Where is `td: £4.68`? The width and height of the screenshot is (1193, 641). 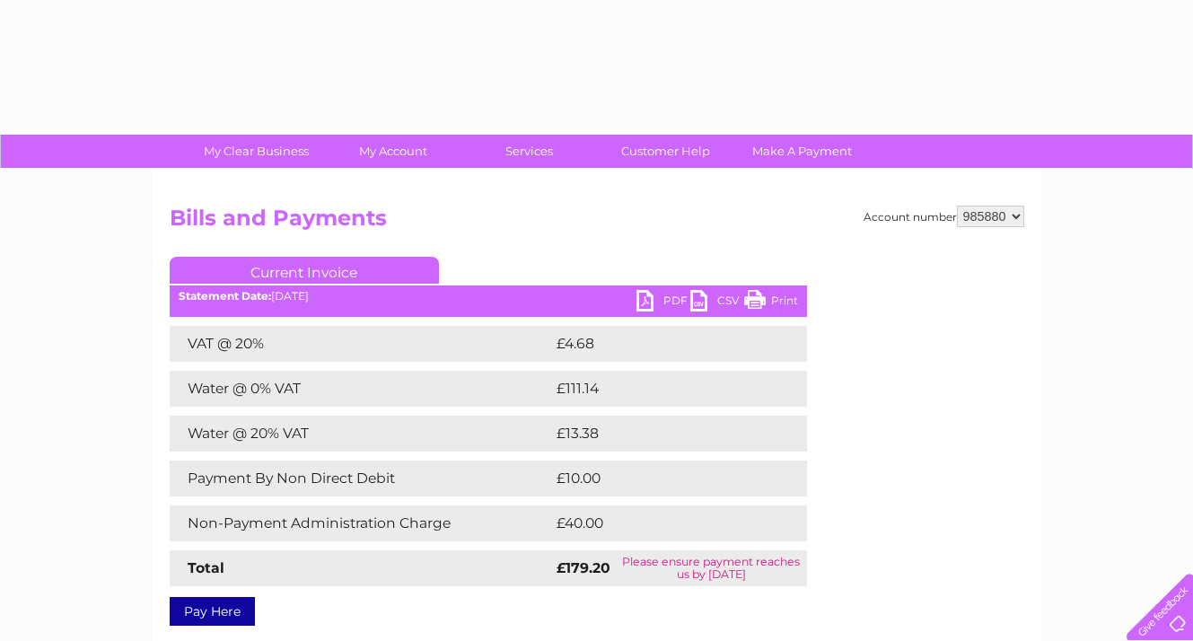
td: £4.68 is located at coordinates (659, 344).